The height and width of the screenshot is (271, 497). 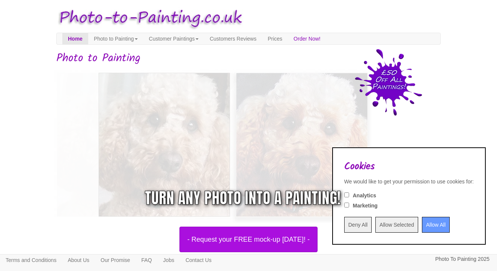 What do you see at coordinates (436, 225) in the screenshot?
I see `input: Allow All` at bounding box center [436, 225].